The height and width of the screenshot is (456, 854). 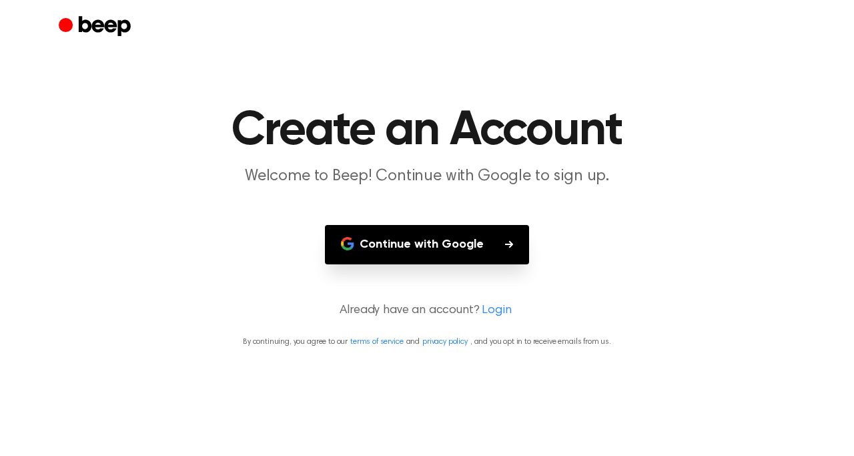 I want to click on h1: Create an Account, so click(x=427, y=131).